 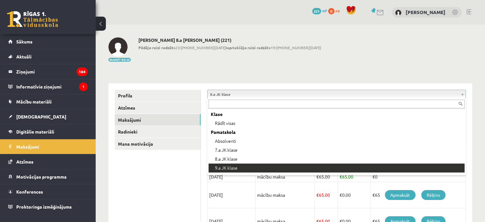 I want to click on div: Rādīt visas, so click(x=336, y=123).